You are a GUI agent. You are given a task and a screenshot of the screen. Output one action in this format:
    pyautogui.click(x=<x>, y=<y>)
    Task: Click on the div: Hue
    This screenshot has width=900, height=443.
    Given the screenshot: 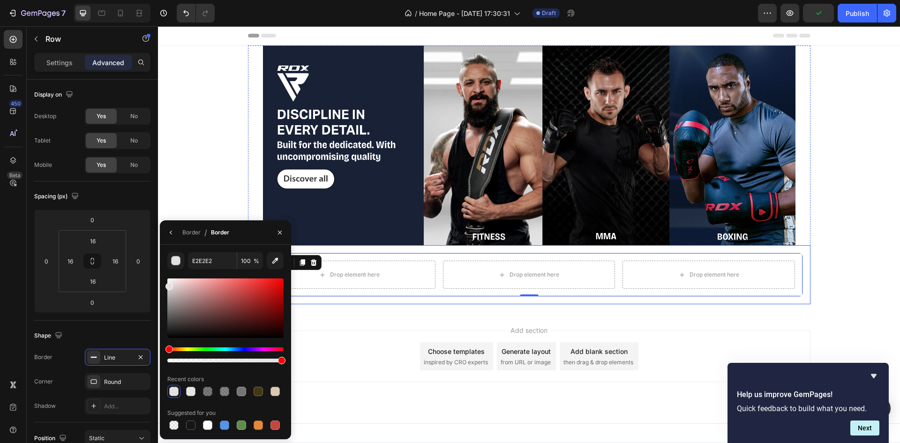 What is the action you would take?
    pyautogui.click(x=225, y=349)
    